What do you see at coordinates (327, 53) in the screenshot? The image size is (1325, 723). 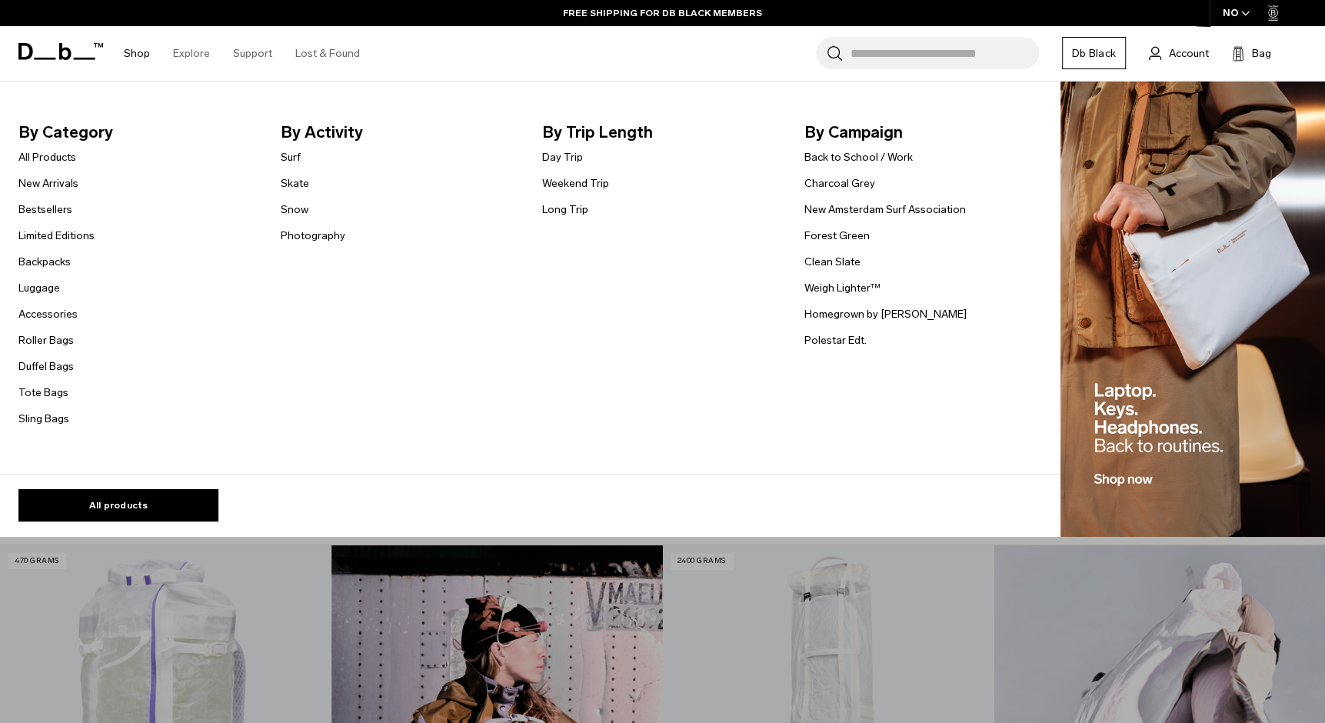 I see `a: Lost & Found` at bounding box center [327, 53].